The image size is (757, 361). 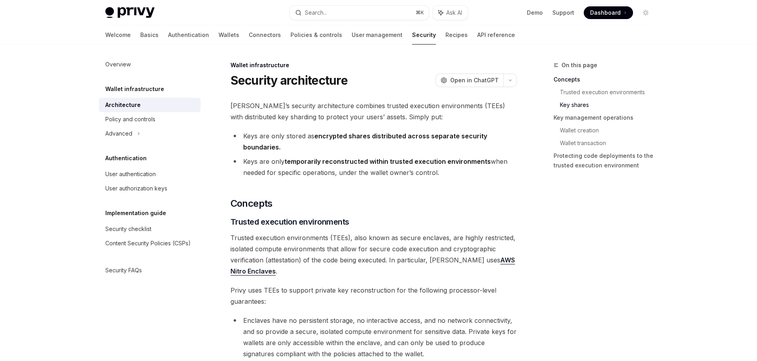 What do you see at coordinates (150, 64) in the screenshot?
I see `a: Overview` at bounding box center [150, 64].